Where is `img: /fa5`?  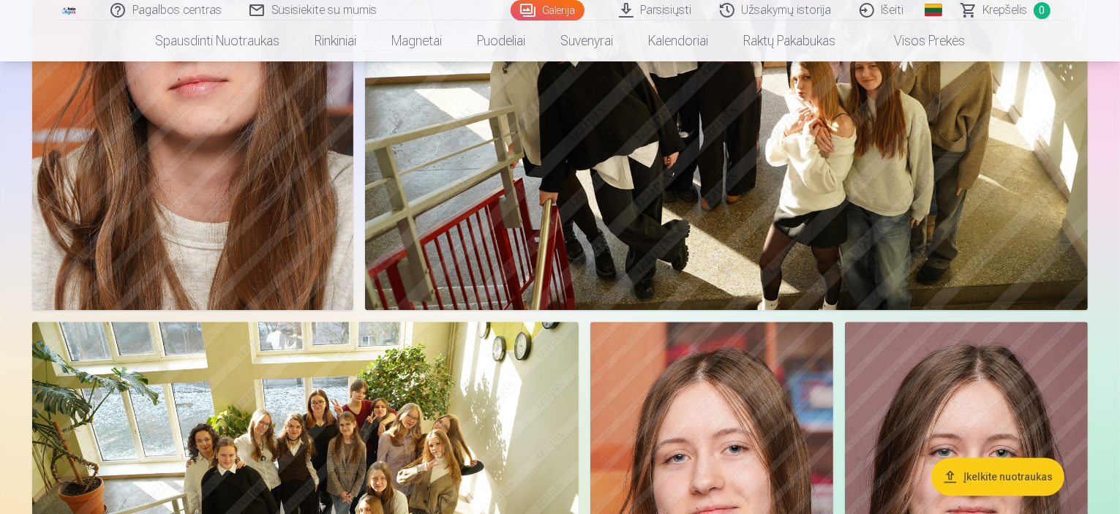
img: /fa5 is located at coordinates (69, 10).